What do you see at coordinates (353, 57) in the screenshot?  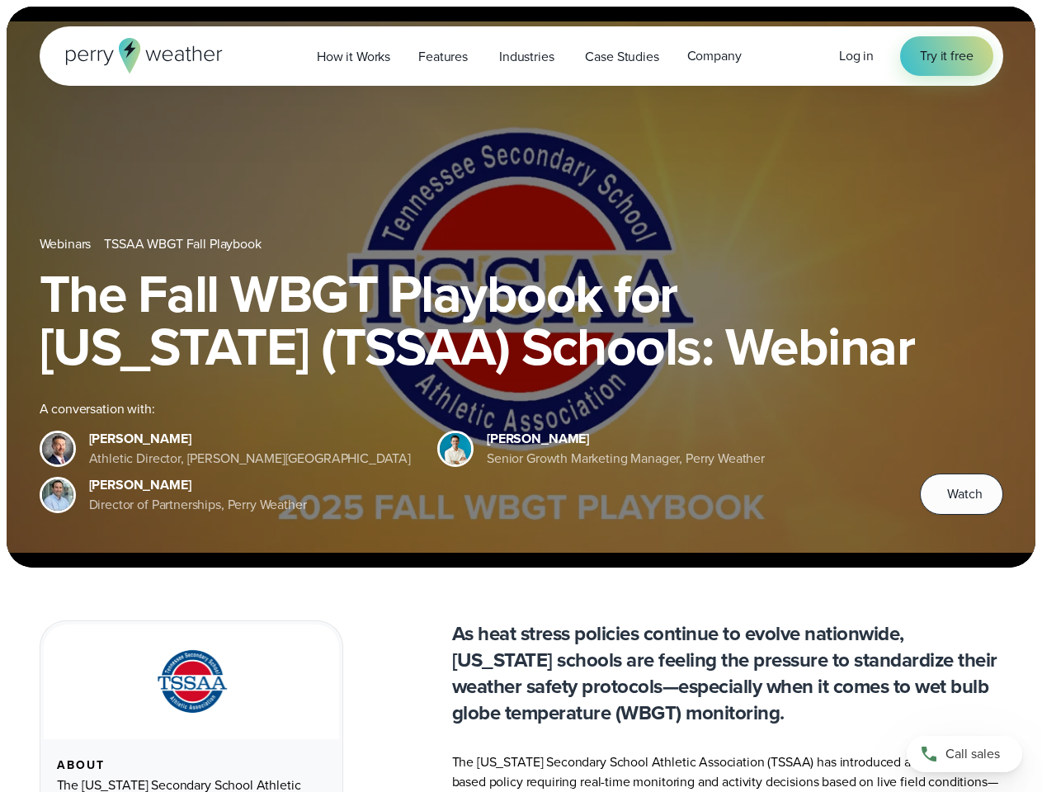 I see `span: How it Works` at bounding box center [353, 57].